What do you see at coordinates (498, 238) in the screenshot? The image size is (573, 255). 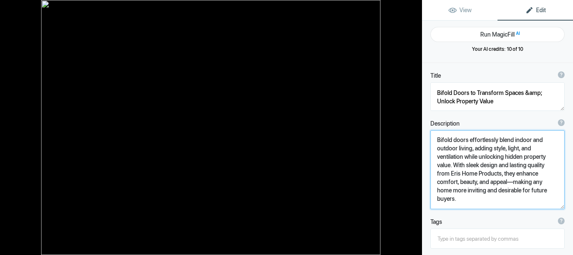 I see `input: Type in tags separated by commas` at bounding box center [498, 238].